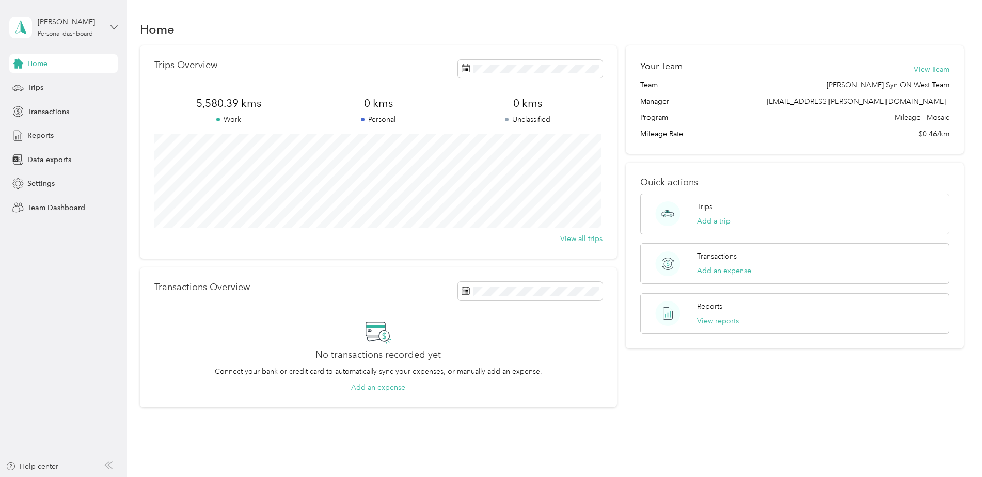 This screenshot has height=477, width=982. Describe the element at coordinates (934, 134) in the screenshot. I see `span: $0.46/km` at that location.